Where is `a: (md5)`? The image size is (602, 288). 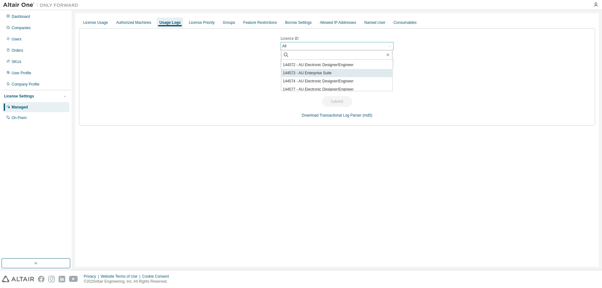
a: (md5) is located at coordinates (367, 115).